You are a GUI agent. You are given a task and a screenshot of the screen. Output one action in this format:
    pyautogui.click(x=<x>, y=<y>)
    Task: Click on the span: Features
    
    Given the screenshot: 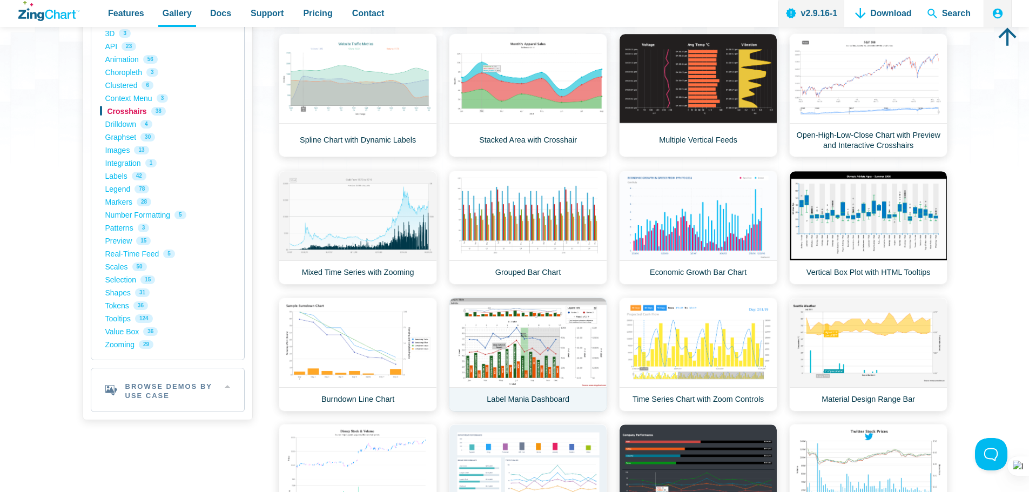 What is the action you would take?
    pyautogui.click(x=126, y=13)
    